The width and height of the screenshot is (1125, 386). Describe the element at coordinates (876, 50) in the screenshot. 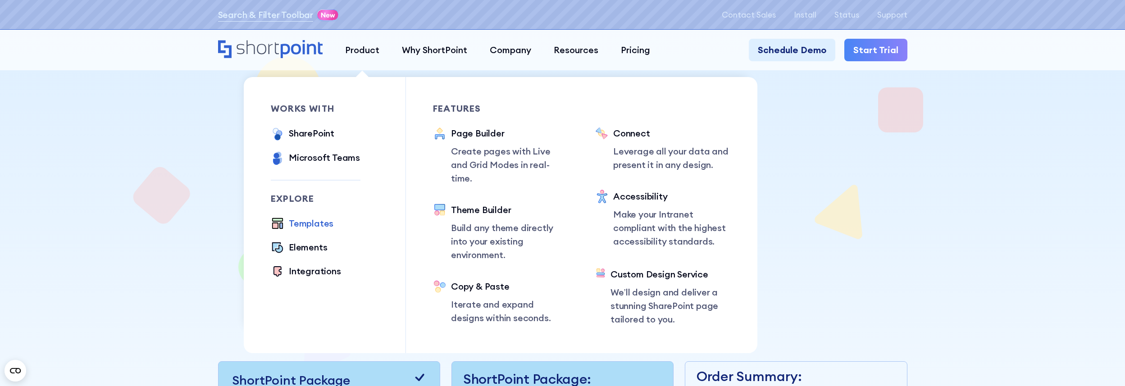

I see `a: Start Trial` at that location.